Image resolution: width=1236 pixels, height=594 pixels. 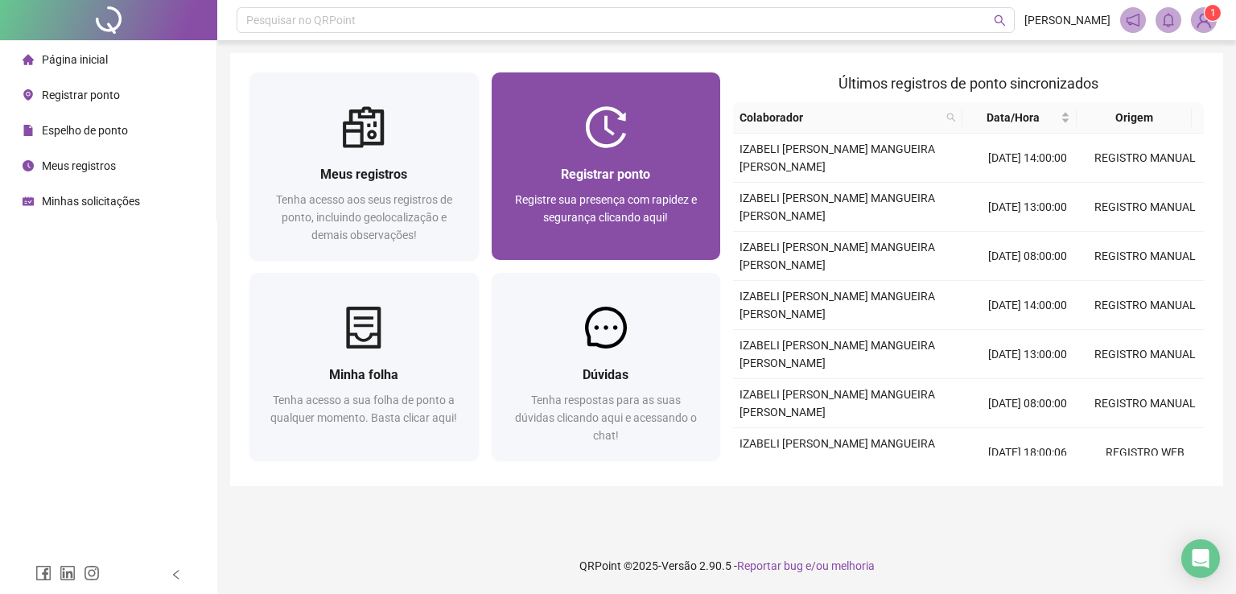 I want to click on span: Minhas solicitações, so click(x=91, y=201).